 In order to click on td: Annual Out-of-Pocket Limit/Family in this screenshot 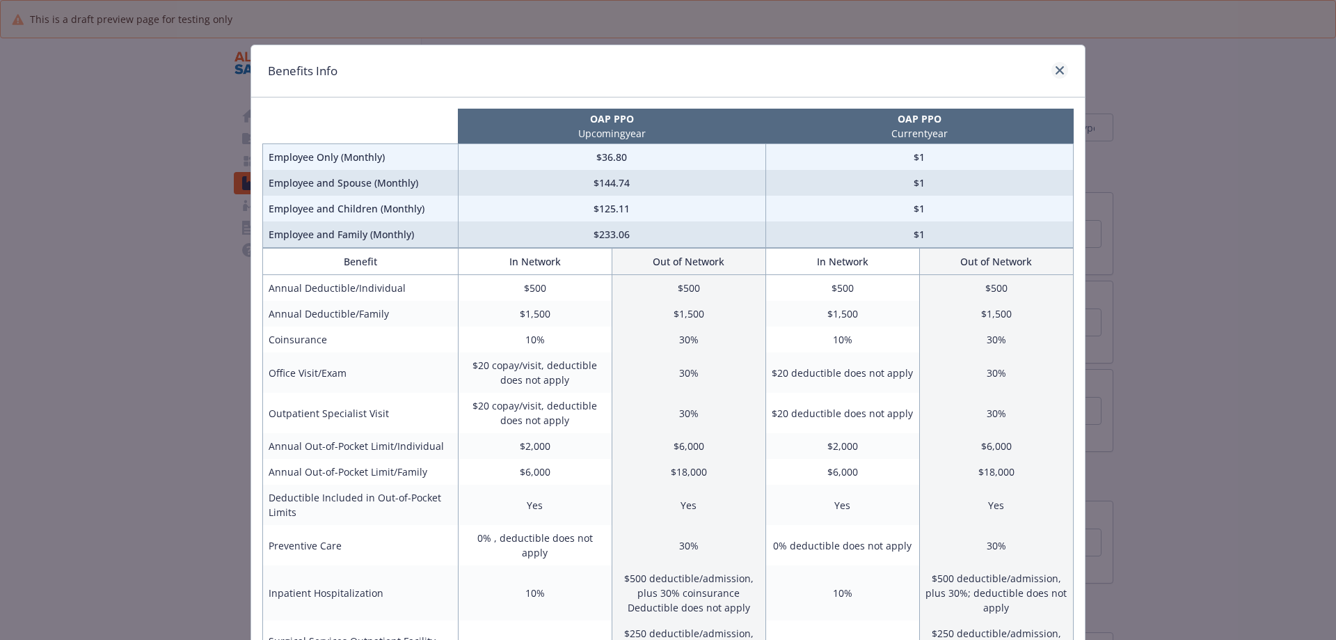, I will do `click(361, 471)`.